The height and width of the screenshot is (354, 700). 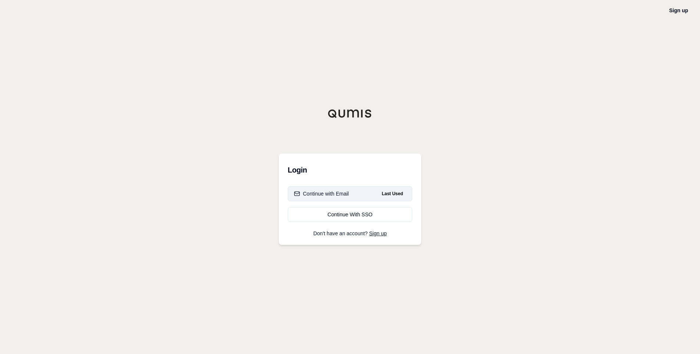 What do you see at coordinates (392, 194) in the screenshot?
I see `span: Last Used` at bounding box center [392, 194].